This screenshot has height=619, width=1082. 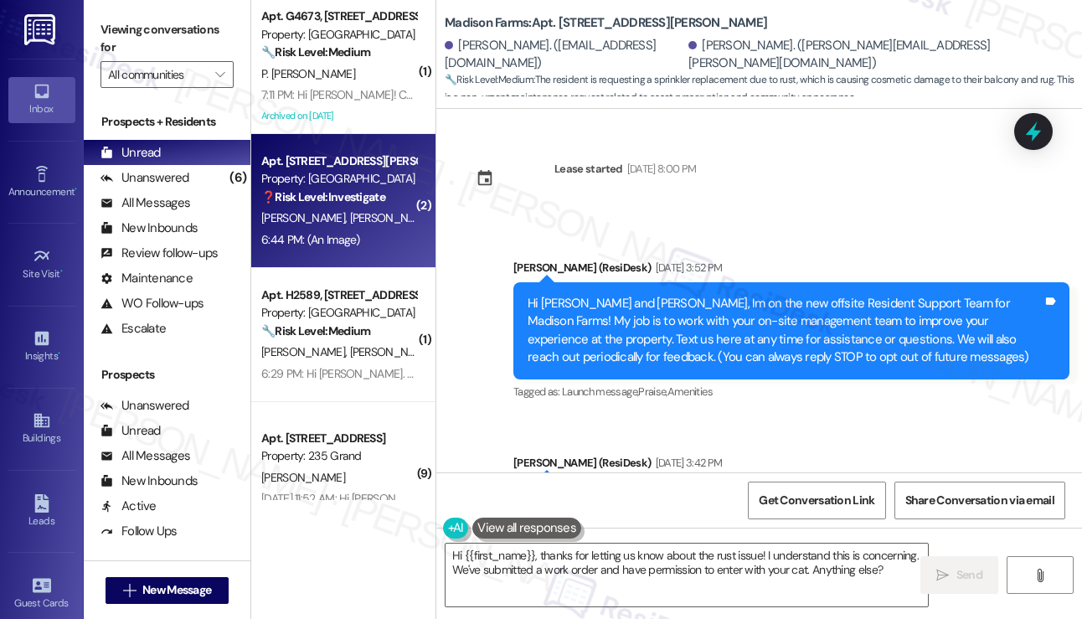 What do you see at coordinates (128, 506) in the screenshot?
I see `div: Active` at bounding box center [128, 506].